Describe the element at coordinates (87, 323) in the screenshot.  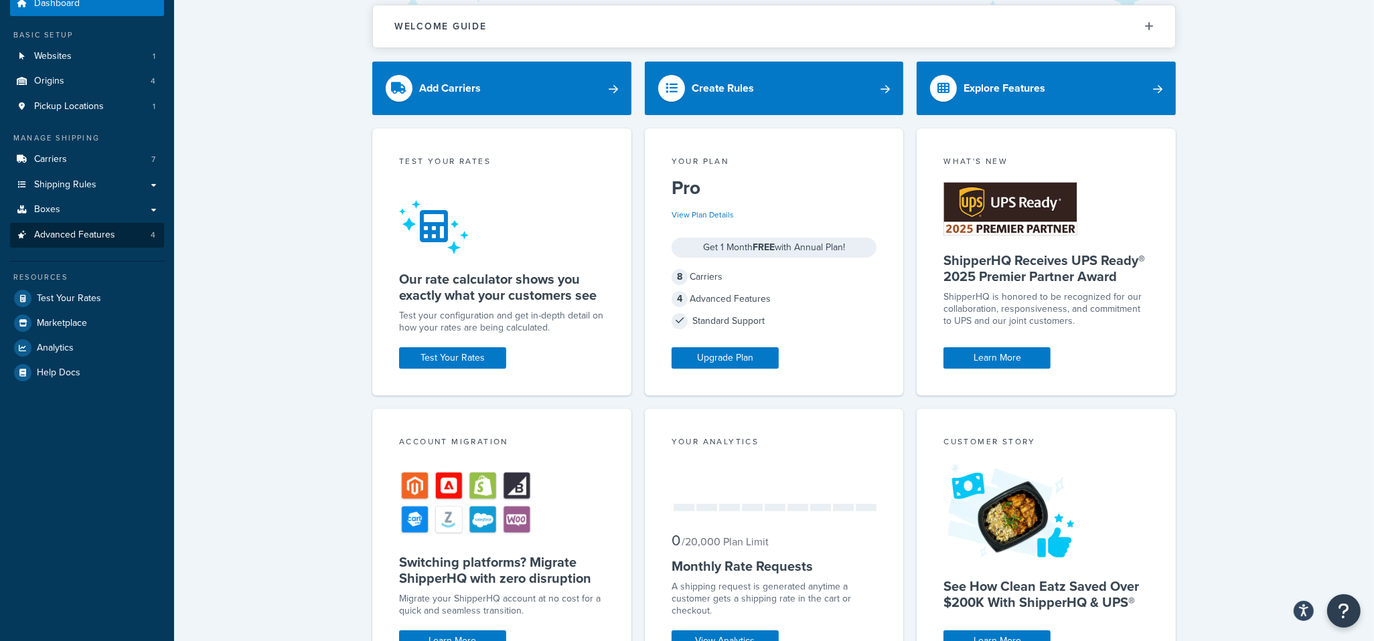
I see `li: Marketplace` at that location.